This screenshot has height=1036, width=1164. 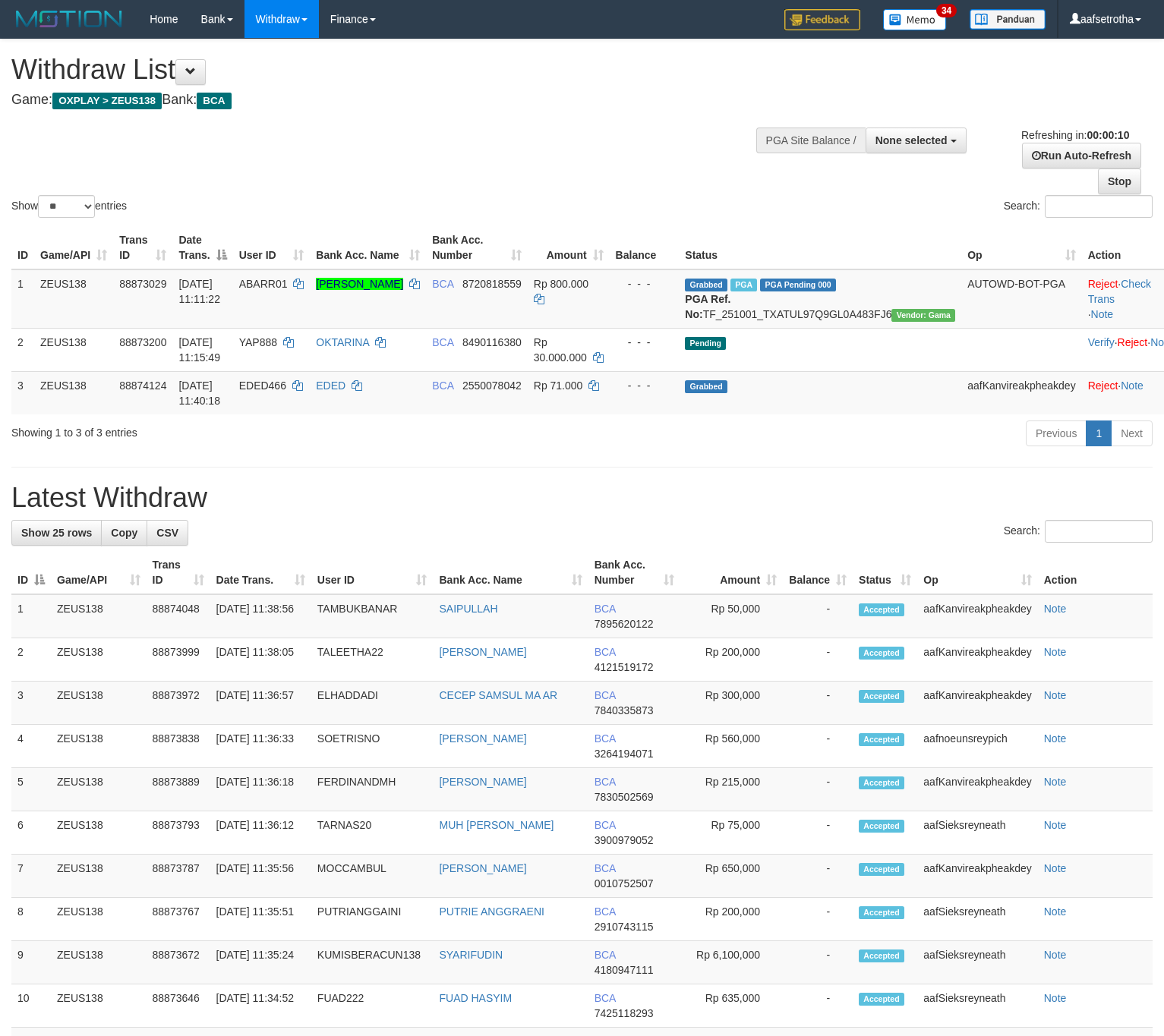 What do you see at coordinates (624, 927) in the screenshot?
I see `span: Copy 2910743115 to clipboard` at bounding box center [624, 927].